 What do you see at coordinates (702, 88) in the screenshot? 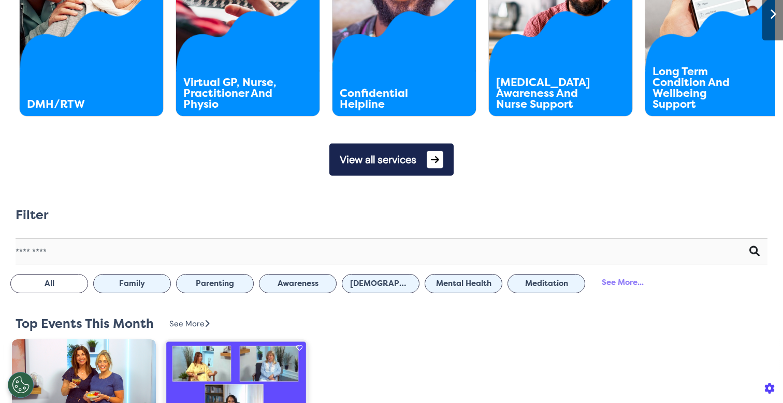
I see `div: Long Term Condition And Wellbeing Support` at bounding box center [702, 88].